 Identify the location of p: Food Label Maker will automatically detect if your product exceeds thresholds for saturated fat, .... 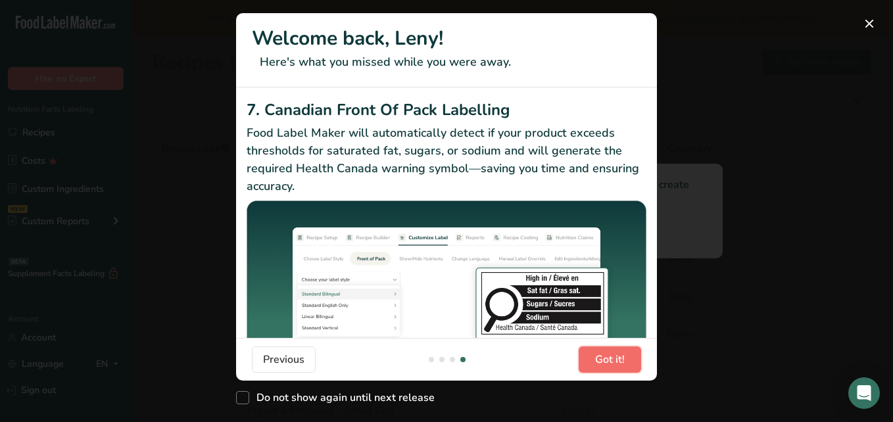
(446, 160).